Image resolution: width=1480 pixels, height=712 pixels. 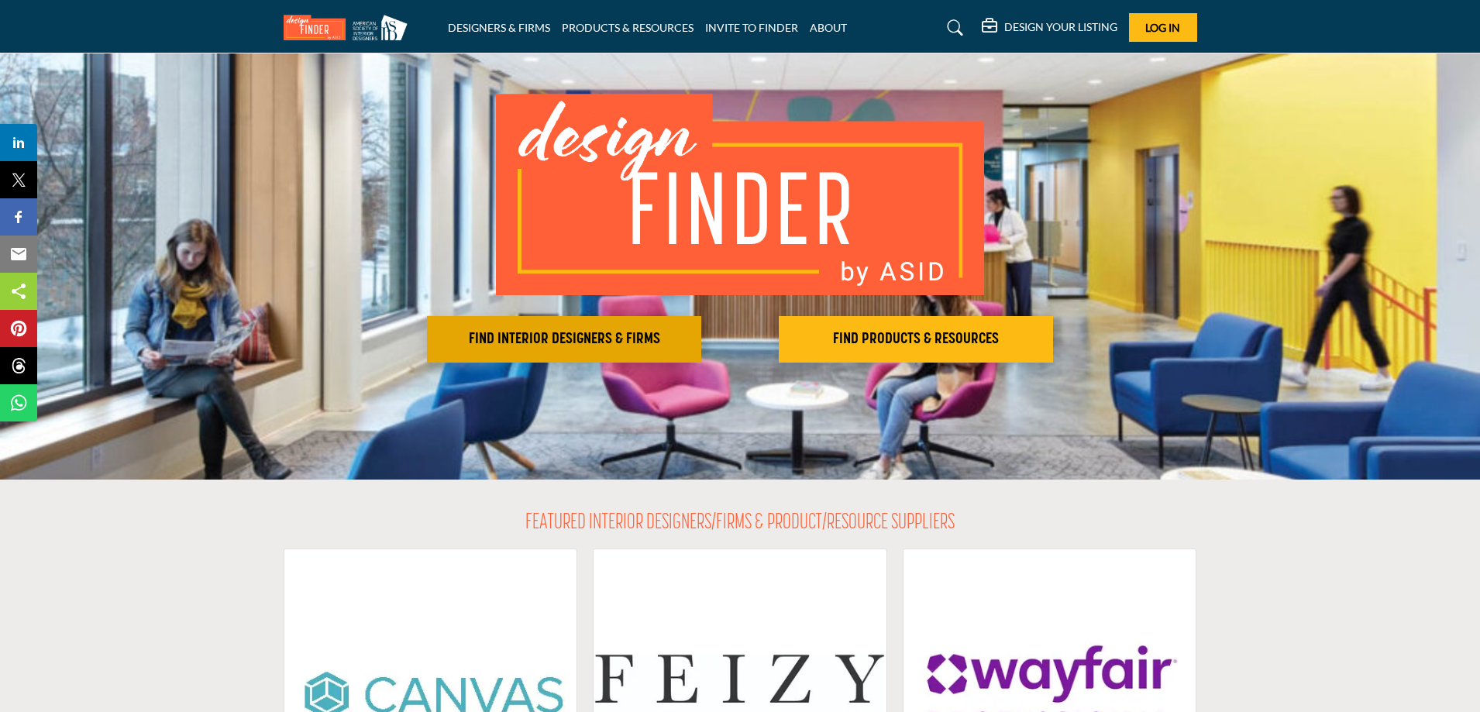 What do you see at coordinates (1163, 27) in the screenshot?
I see `button: Log In` at bounding box center [1163, 27].